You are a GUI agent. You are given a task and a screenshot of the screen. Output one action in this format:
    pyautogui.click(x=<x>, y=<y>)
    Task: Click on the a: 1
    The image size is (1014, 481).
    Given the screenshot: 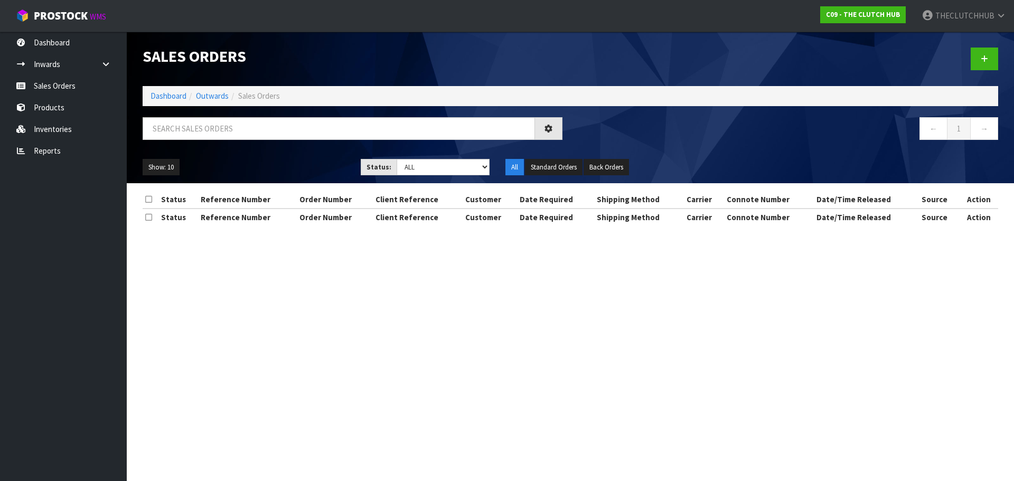 What is the action you would take?
    pyautogui.click(x=958, y=128)
    